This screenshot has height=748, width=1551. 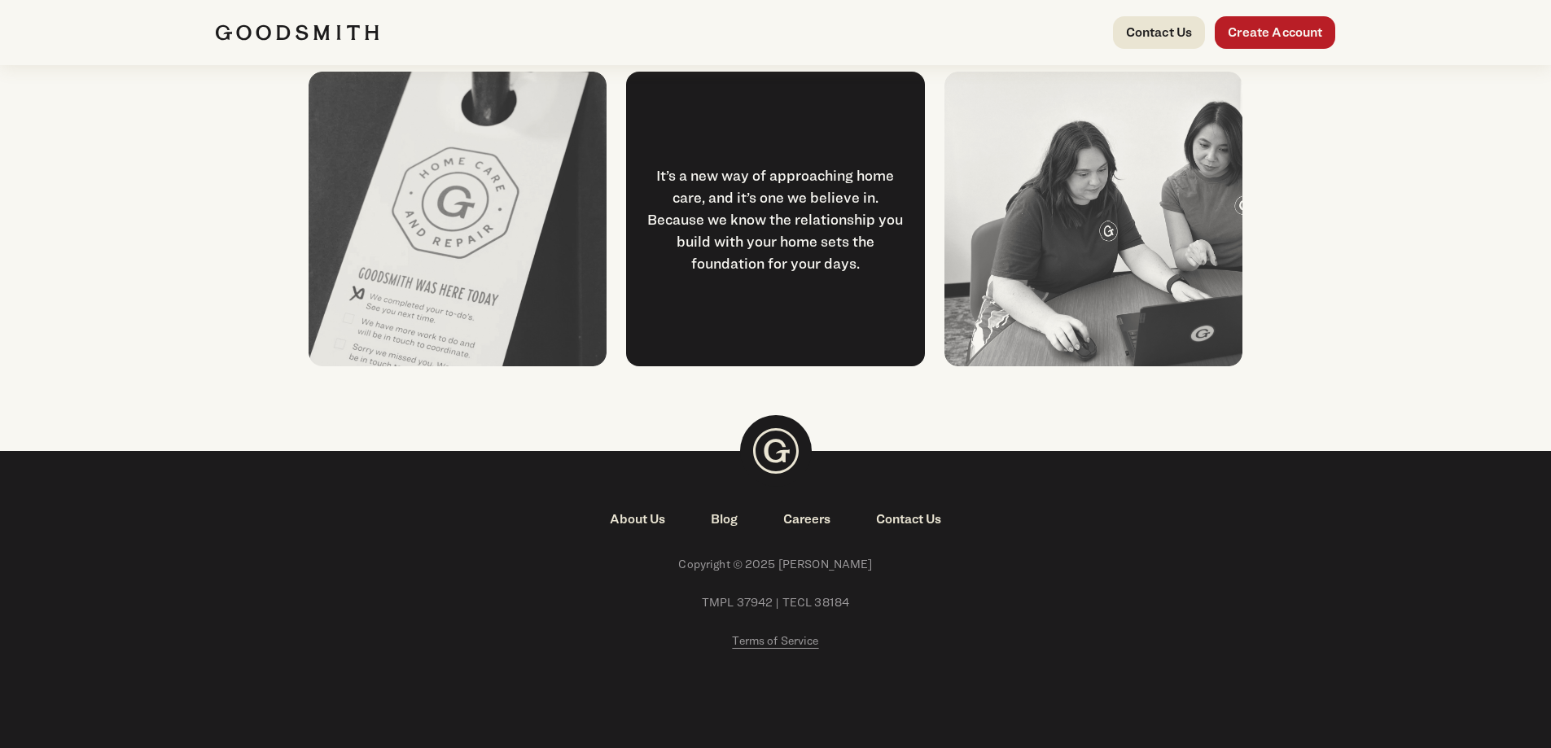 I want to click on a: About Us, so click(x=638, y=520).